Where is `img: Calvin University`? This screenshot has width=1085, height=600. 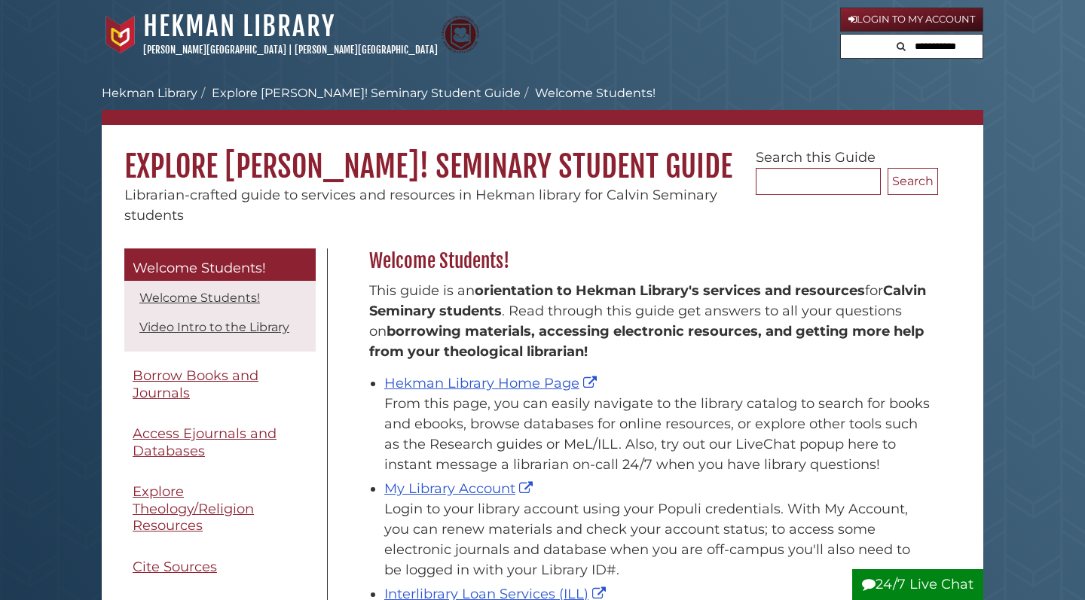
img: Calvin University is located at coordinates (121, 35).